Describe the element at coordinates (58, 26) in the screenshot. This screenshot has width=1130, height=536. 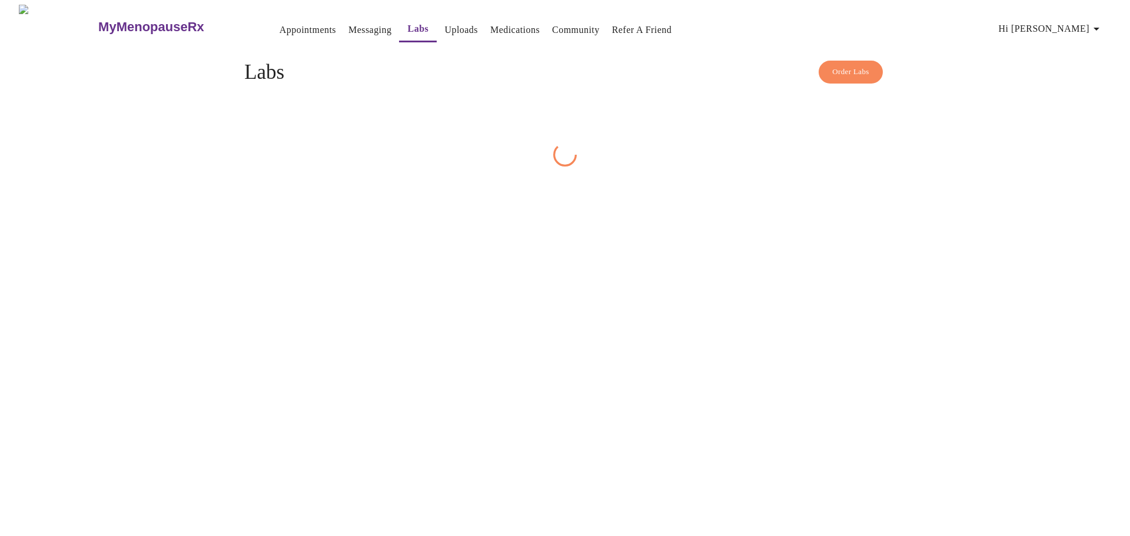
I see `img: MyMenopauseRx Logo` at that location.